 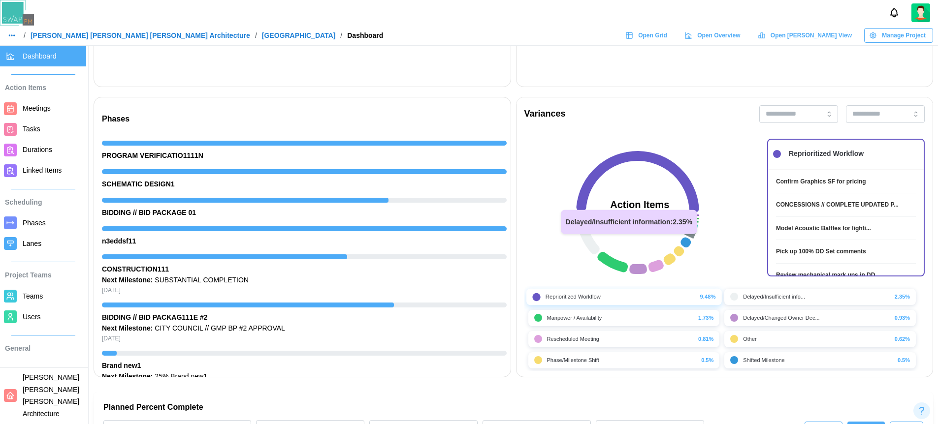 What do you see at coordinates (36, 108) in the screenshot?
I see `span: Meetings` at bounding box center [36, 108].